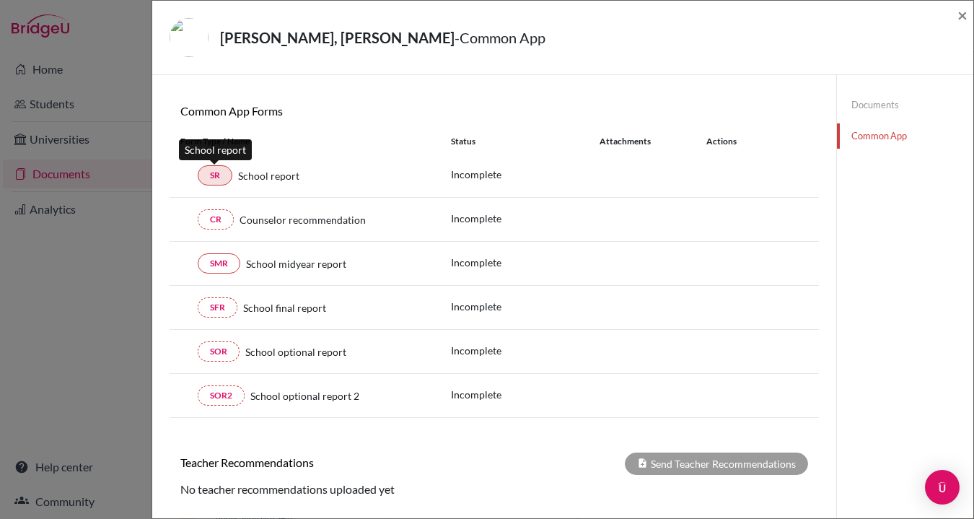 The width and height of the screenshot is (974, 519). What do you see at coordinates (296, 351) in the screenshot?
I see `span: School optional report` at bounding box center [296, 351].